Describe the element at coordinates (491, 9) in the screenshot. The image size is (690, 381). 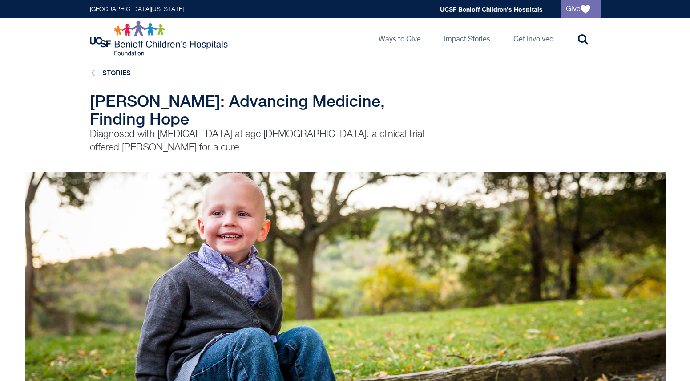
I see `a: UCSF Benioff Children's Hospitals` at that location.